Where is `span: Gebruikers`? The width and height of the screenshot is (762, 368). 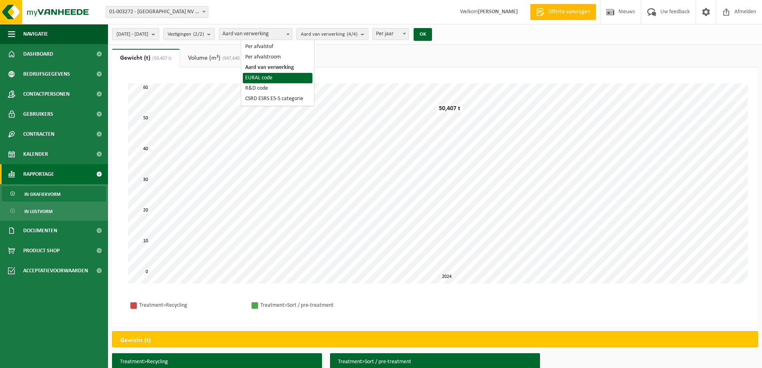
span: Gebruikers is located at coordinates (38, 114).